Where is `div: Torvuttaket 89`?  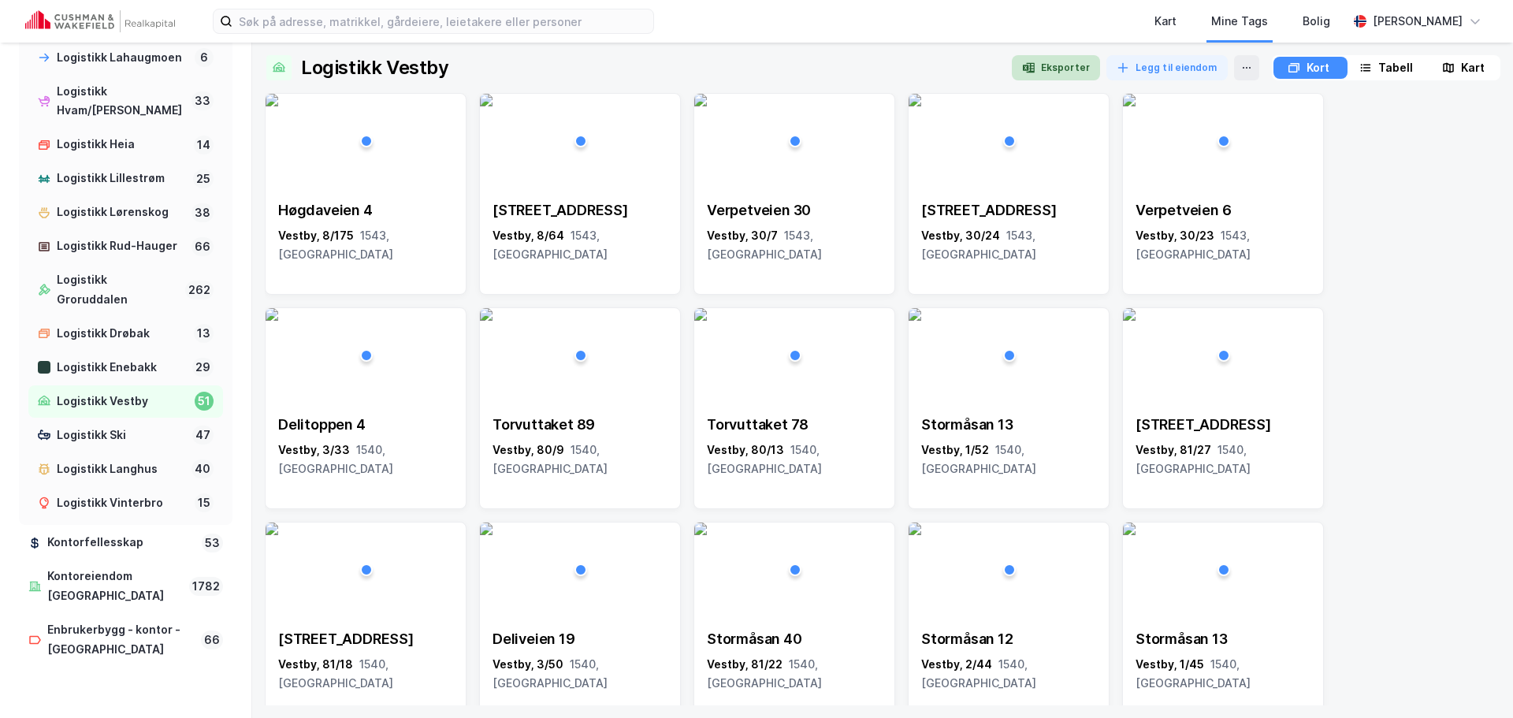
div: Torvuttaket 89 is located at coordinates (580, 425).